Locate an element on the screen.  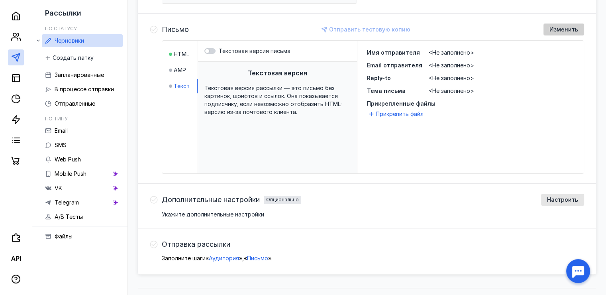
span: Файлы is located at coordinates (63, 236).